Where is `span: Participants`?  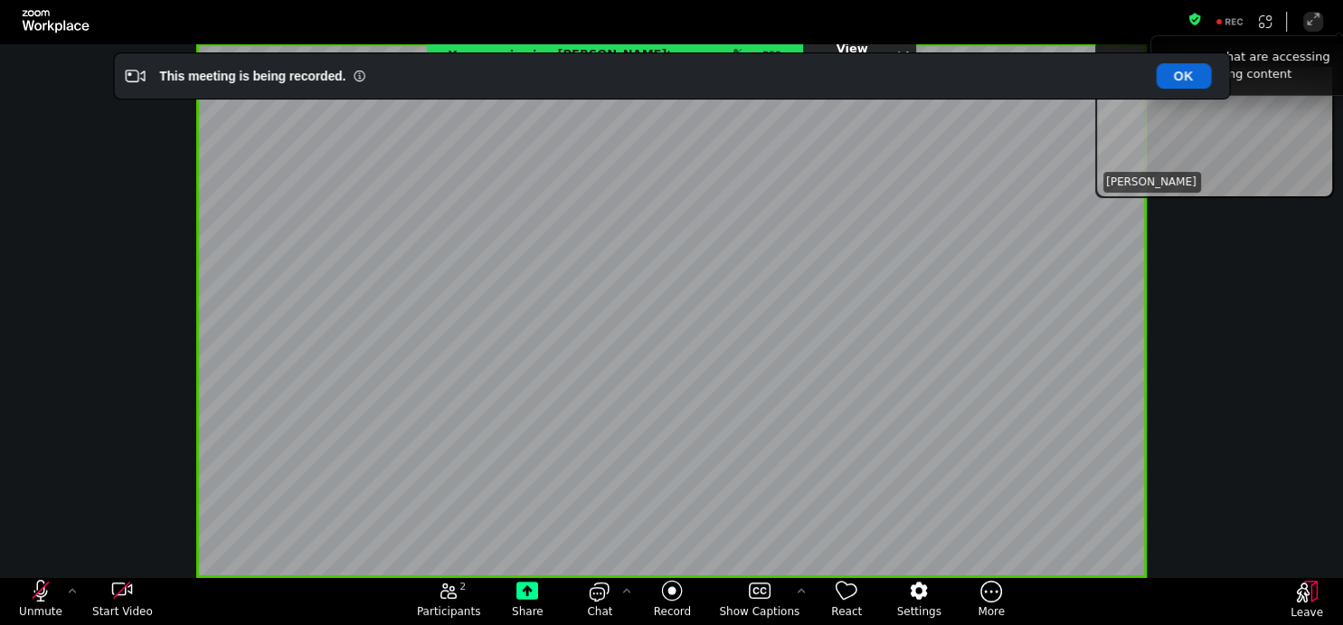 span: Participants is located at coordinates (448, 611).